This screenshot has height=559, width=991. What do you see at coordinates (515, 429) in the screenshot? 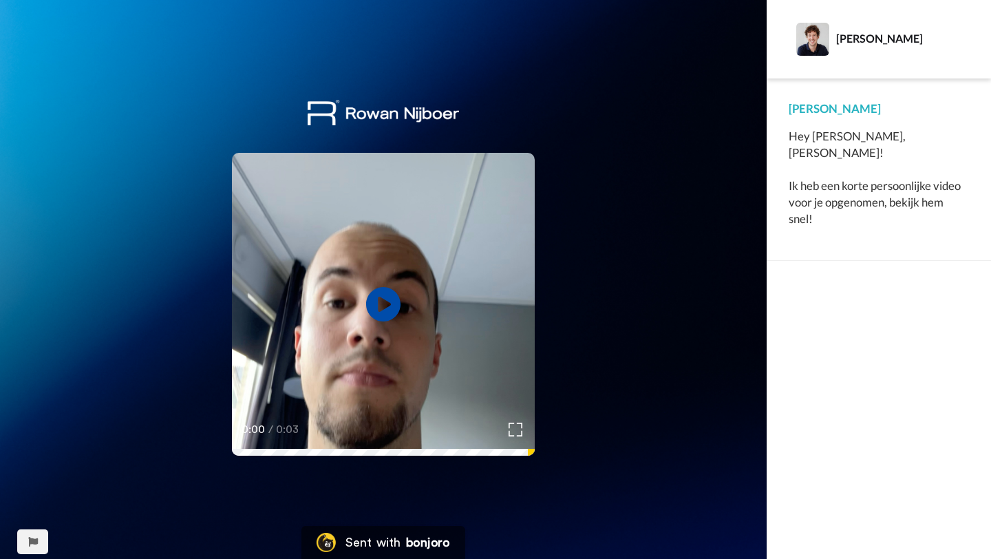
I see `img: Full screen` at bounding box center [515, 429].